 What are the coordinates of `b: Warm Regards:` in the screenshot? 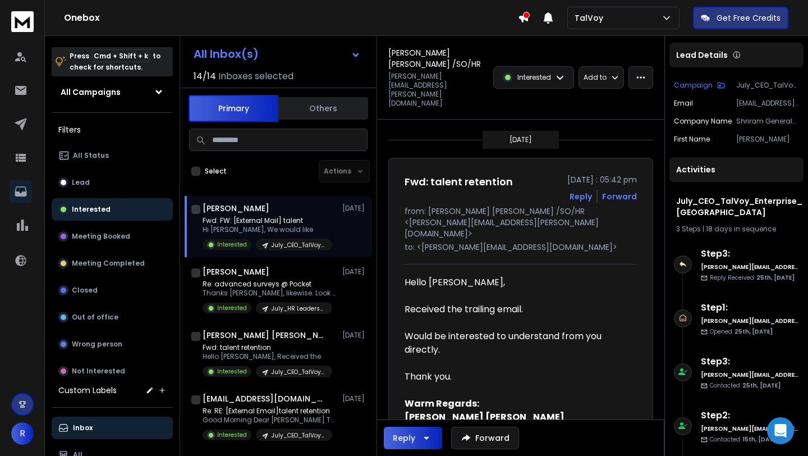 It's located at (441, 403).